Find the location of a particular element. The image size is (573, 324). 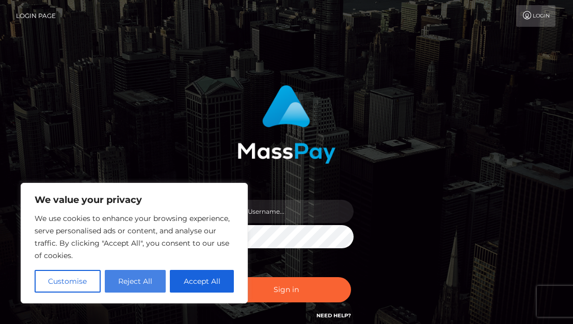

button: Customise is located at coordinates (68, 282).